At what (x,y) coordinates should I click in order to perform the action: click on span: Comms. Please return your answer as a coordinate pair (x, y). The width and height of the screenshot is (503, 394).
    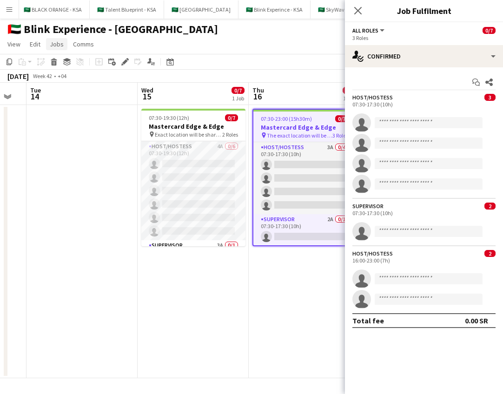
    Looking at the image, I should click on (83, 44).